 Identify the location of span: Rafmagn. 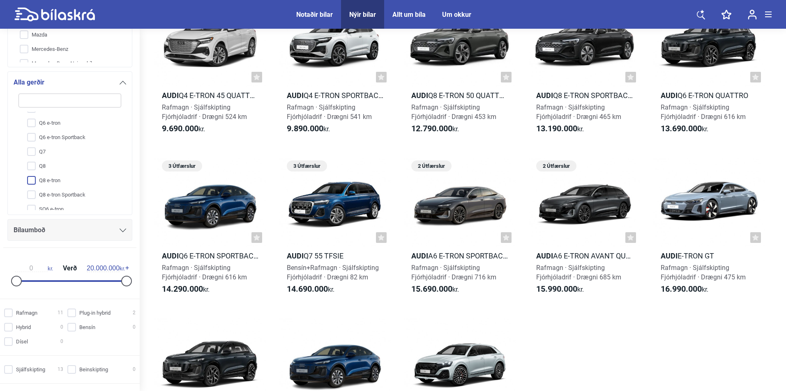
(27, 313).